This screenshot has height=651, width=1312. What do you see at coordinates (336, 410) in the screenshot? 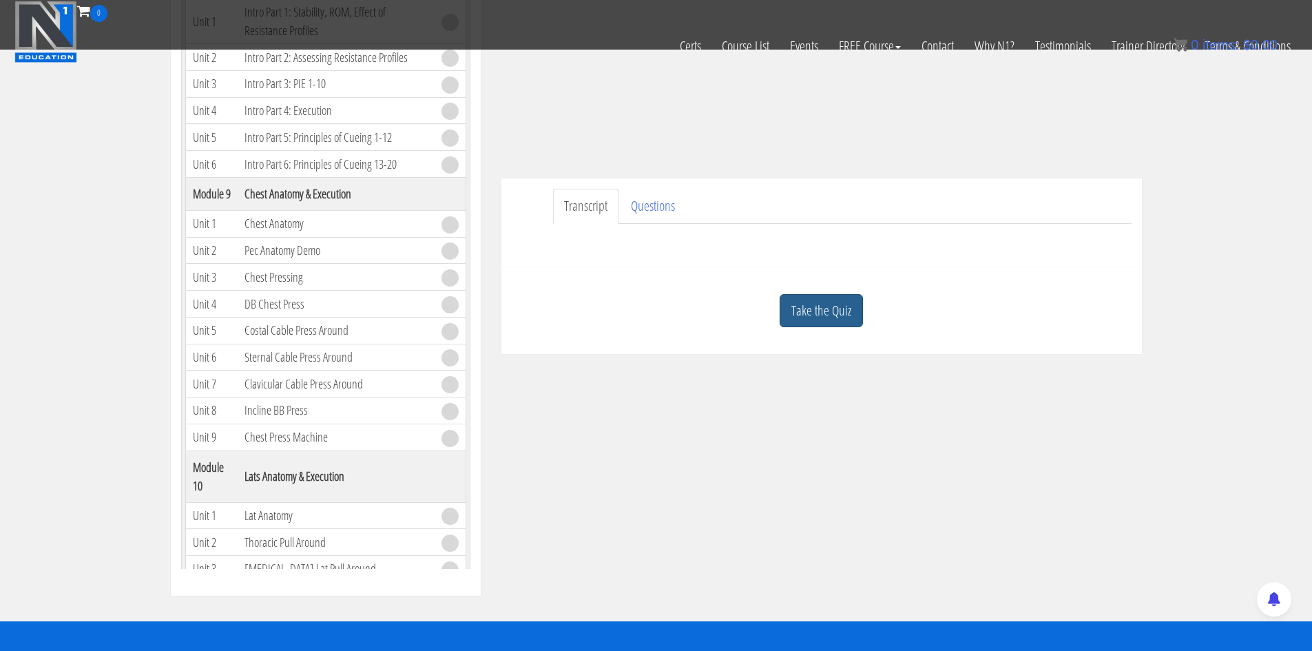
I see `td: Incline BB Press` at bounding box center [336, 410].